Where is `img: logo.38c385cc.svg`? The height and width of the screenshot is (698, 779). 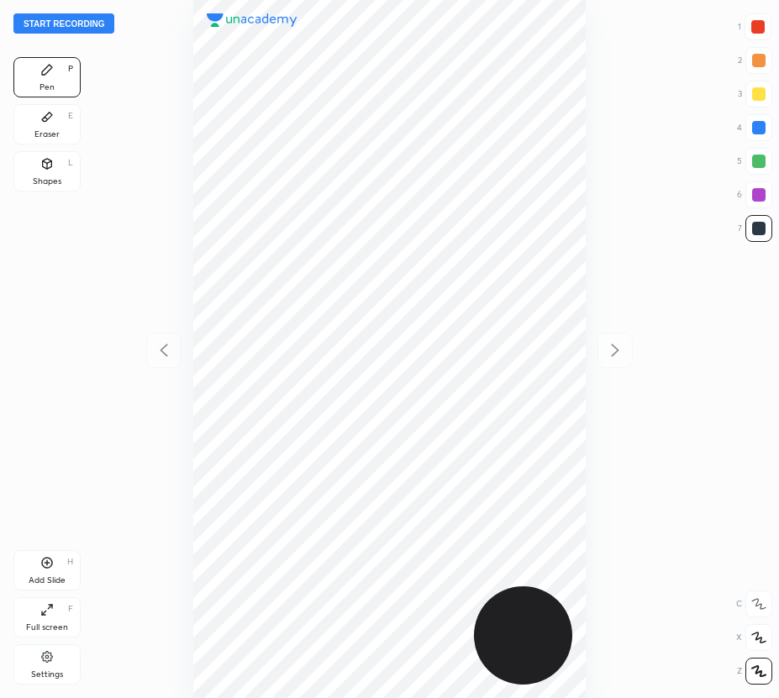
img: logo.38c385cc.svg is located at coordinates (252, 20).